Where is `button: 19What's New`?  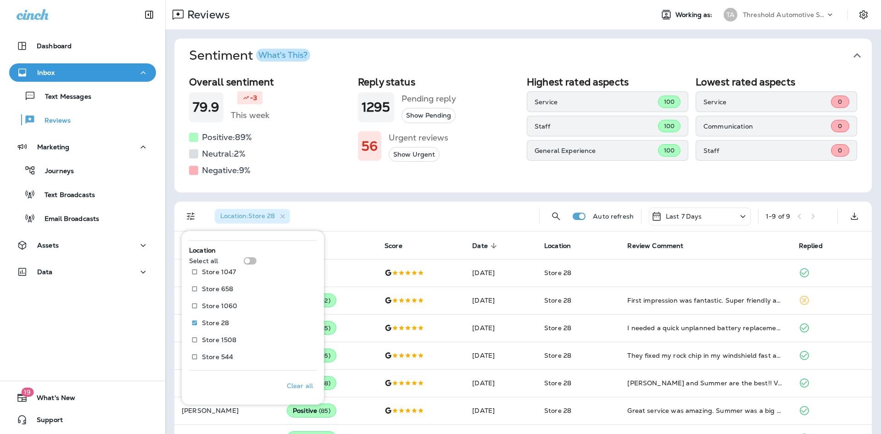
button: 19What's New is located at coordinates (83, 397).